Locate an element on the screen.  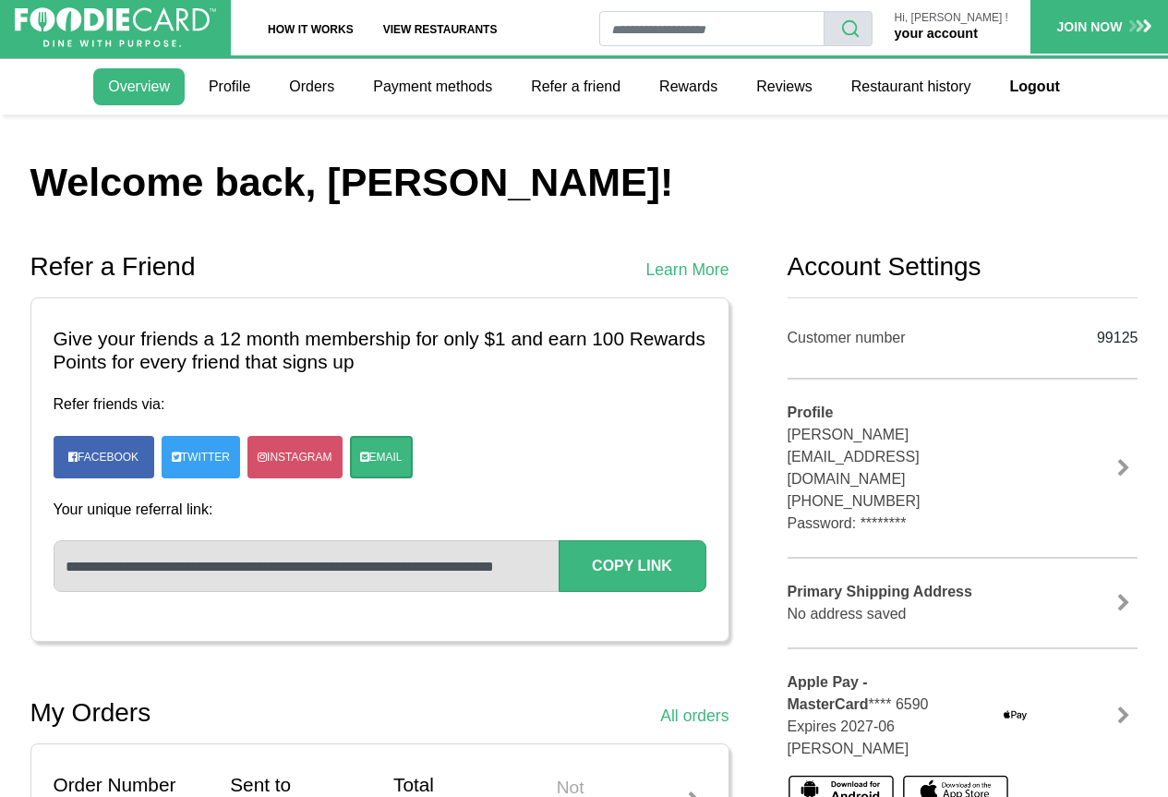
a: Refer a friend is located at coordinates (575, 87).